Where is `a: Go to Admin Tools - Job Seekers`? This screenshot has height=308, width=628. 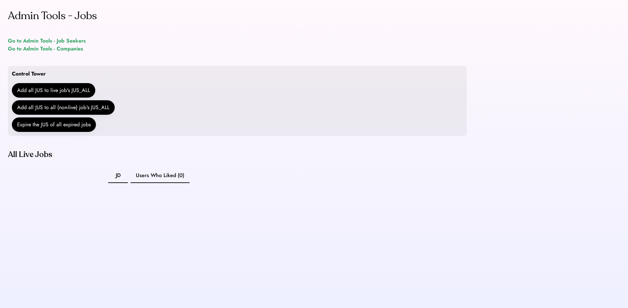 a: Go to Admin Tools - Job Seekers is located at coordinates (47, 41).